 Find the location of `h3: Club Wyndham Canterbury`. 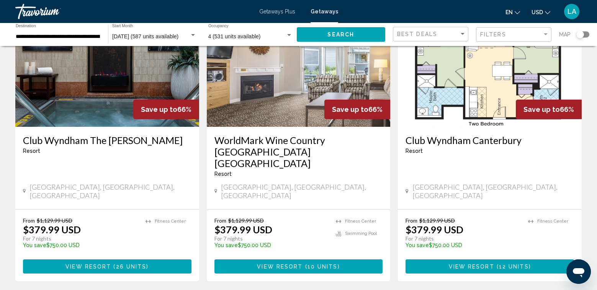

h3: Club Wyndham Canterbury is located at coordinates (490, 140).